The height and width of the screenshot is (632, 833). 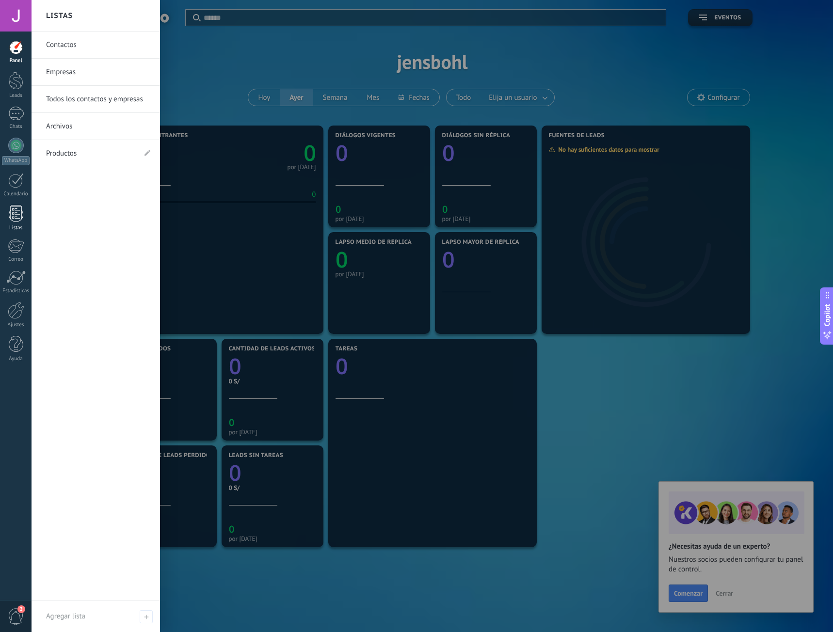 What do you see at coordinates (16, 228) in the screenshot?
I see `div: Listas` at bounding box center [16, 228].